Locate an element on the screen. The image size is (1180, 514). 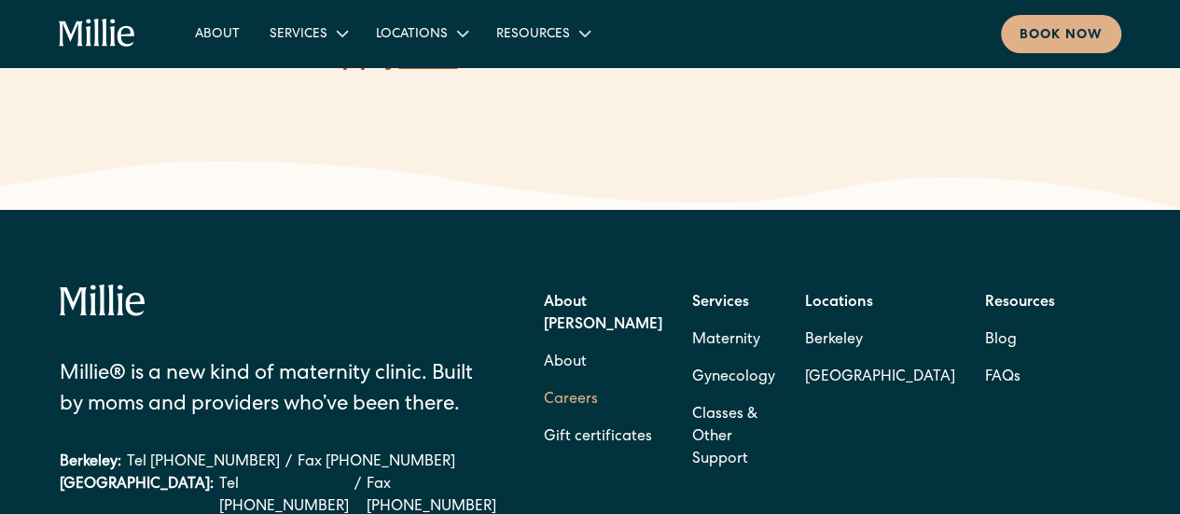
strong: Services is located at coordinates (720, 303).